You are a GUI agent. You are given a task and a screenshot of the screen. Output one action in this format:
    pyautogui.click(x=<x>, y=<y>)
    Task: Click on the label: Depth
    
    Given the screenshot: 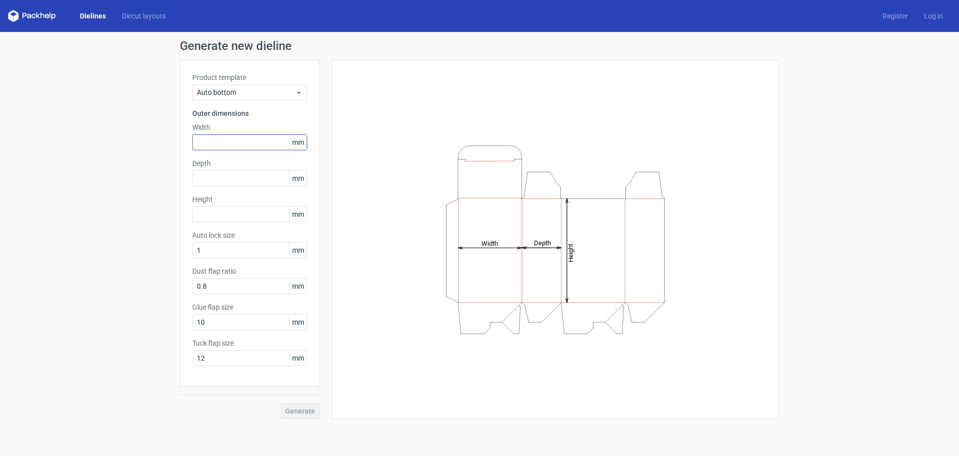 What is the action you would take?
    pyautogui.click(x=250, y=163)
    